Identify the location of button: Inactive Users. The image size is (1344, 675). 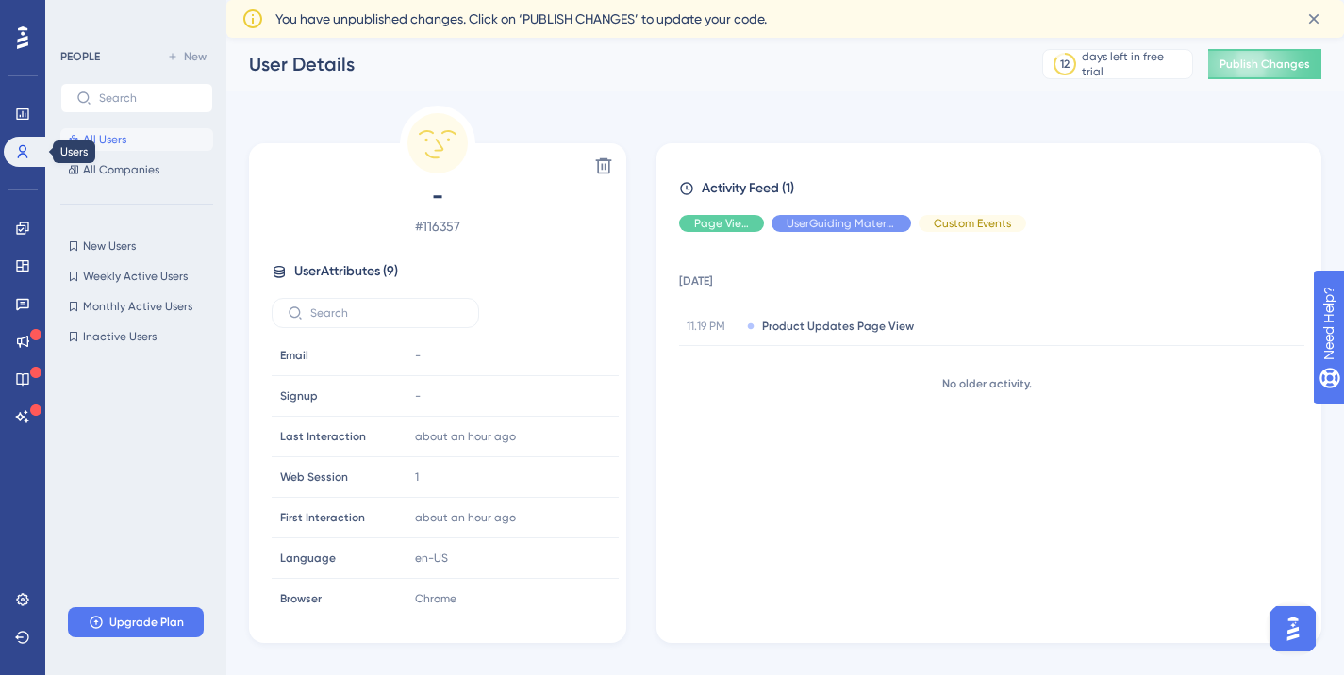
(137, 337).